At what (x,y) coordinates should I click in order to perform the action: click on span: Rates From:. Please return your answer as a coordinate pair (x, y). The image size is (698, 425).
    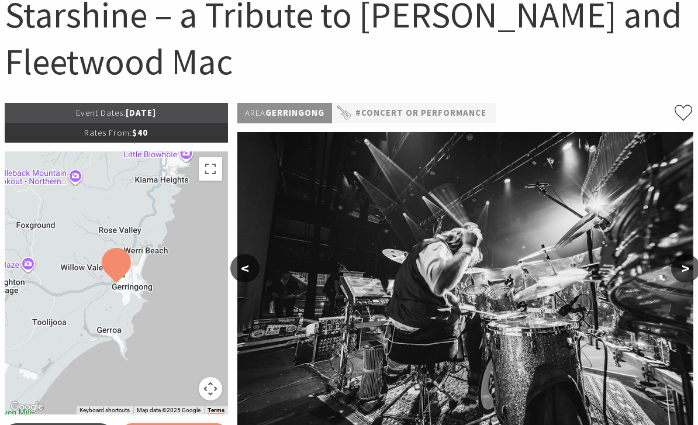
    Looking at the image, I should click on (108, 132).